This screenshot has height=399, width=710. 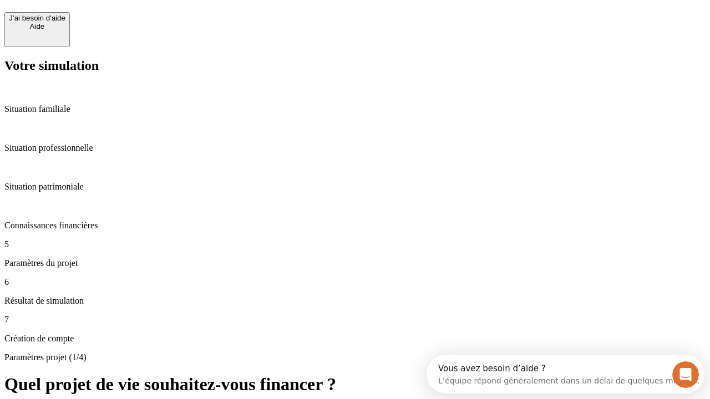 I want to click on p: Situation familiale, so click(x=355, y=109).